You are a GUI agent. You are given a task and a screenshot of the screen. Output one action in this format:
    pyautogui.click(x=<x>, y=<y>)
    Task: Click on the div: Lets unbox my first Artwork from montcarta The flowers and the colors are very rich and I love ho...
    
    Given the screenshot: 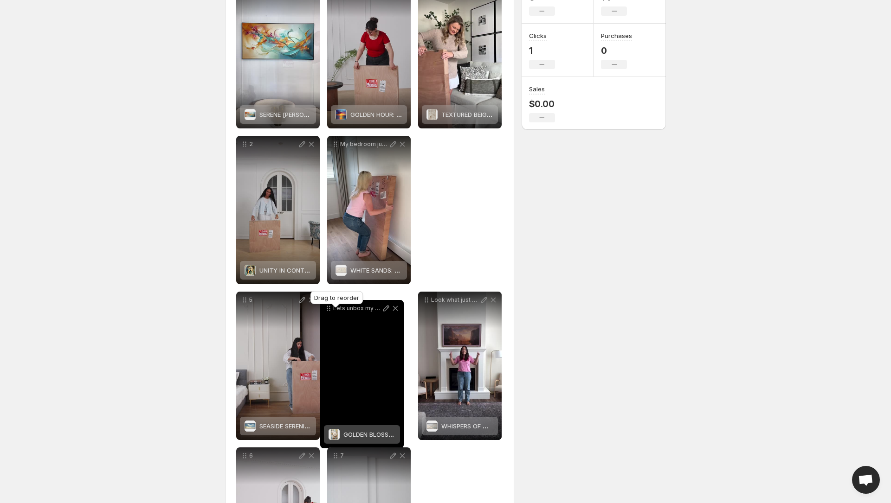 What is the action you would take?
    pyautogui.click(x=362, y=374)
    